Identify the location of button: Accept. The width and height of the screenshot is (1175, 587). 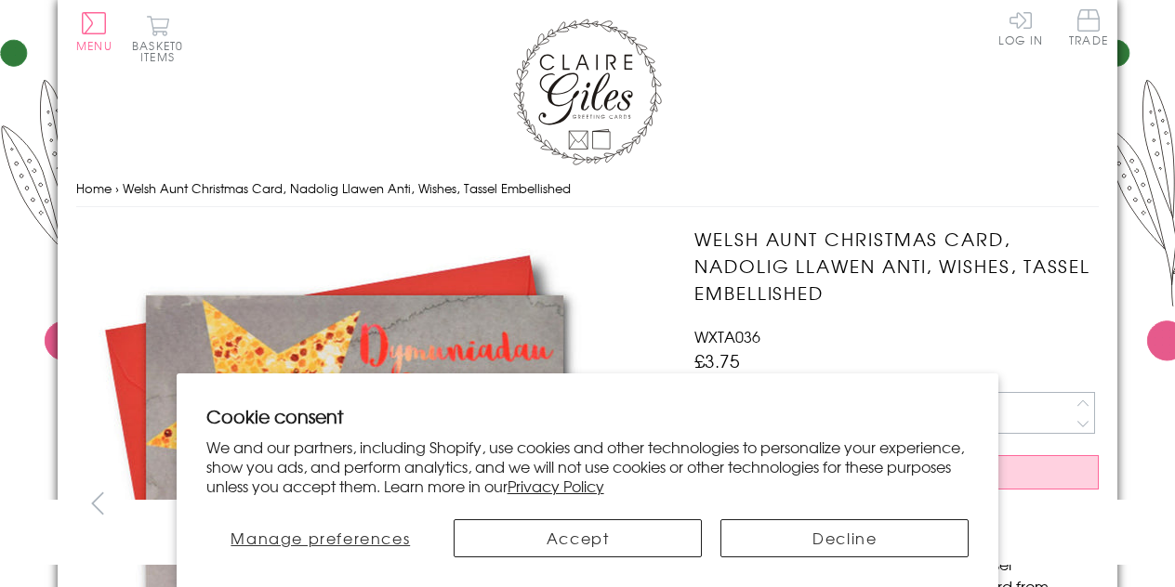
(577, 538).